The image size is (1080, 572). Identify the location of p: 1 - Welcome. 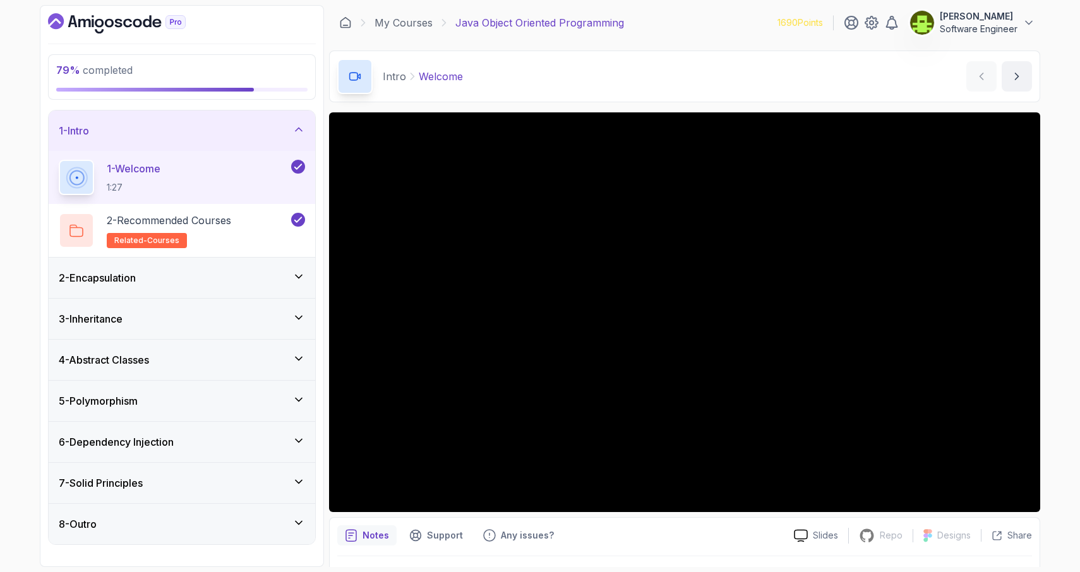
(133, 169).